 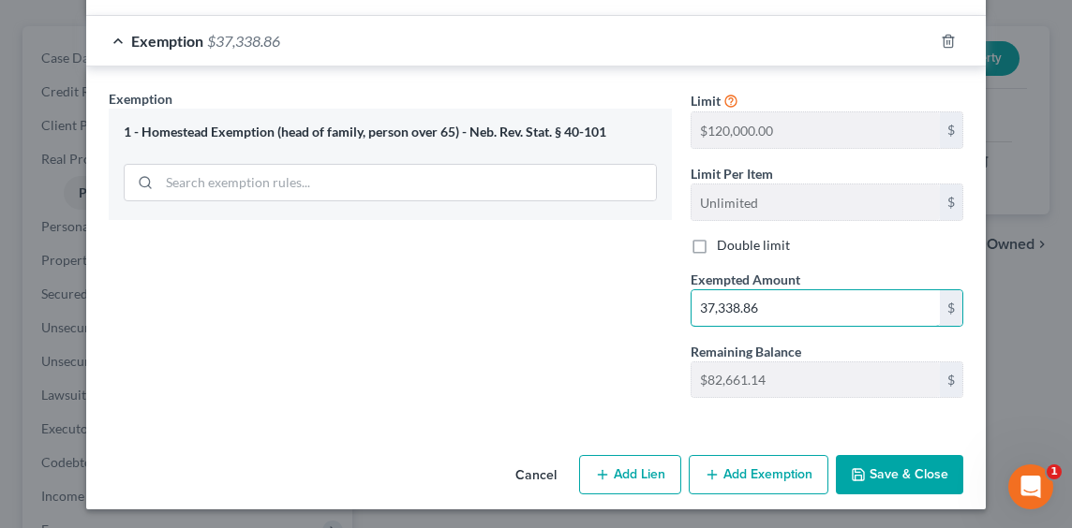 I want to click on button: Add Lien, so click(x=630, y=475).